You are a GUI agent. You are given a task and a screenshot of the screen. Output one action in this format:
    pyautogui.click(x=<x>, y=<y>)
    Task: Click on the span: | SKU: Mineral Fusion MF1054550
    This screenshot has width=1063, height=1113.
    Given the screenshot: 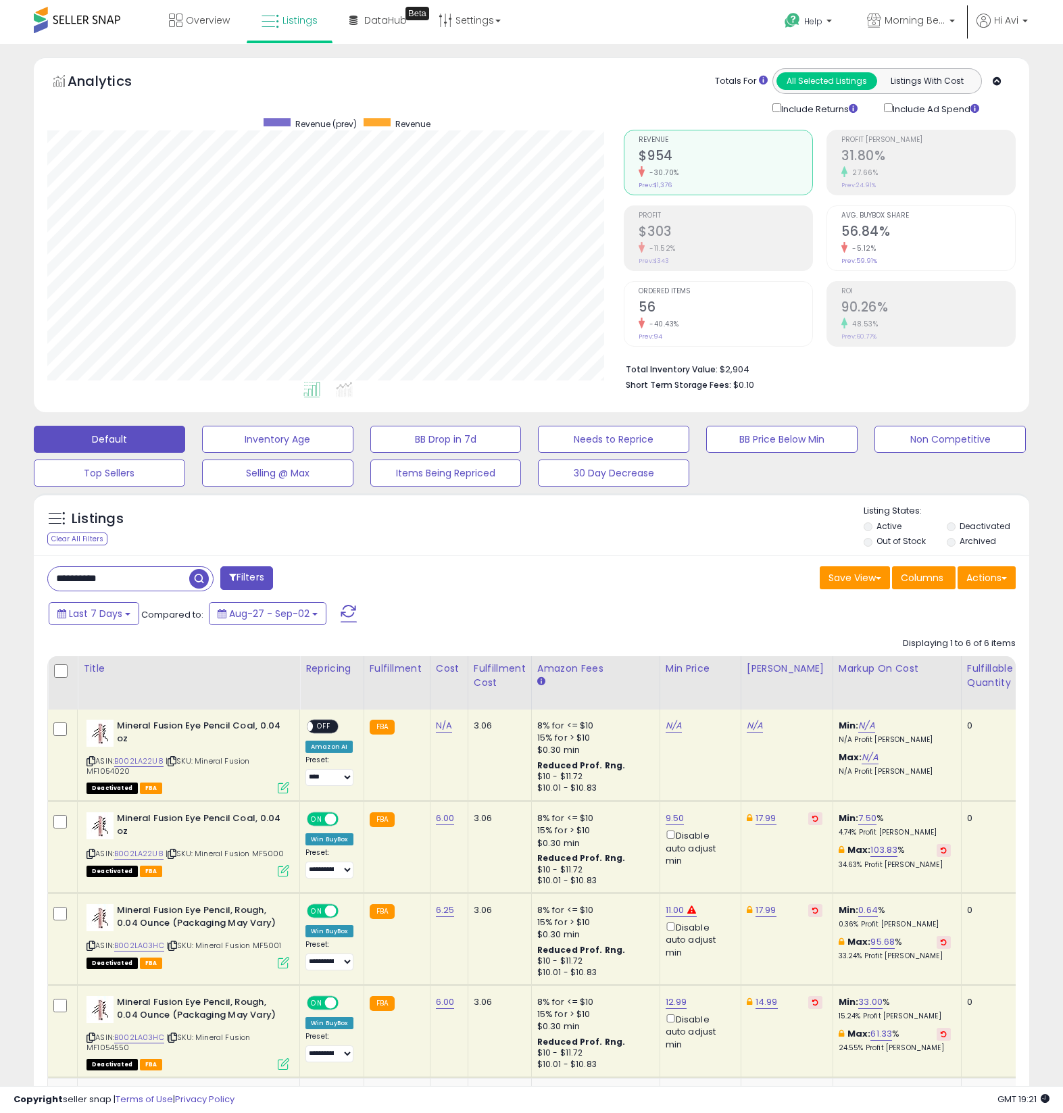 What is the action you would take?
    pyautogui.click(x=168, y=1042)
    